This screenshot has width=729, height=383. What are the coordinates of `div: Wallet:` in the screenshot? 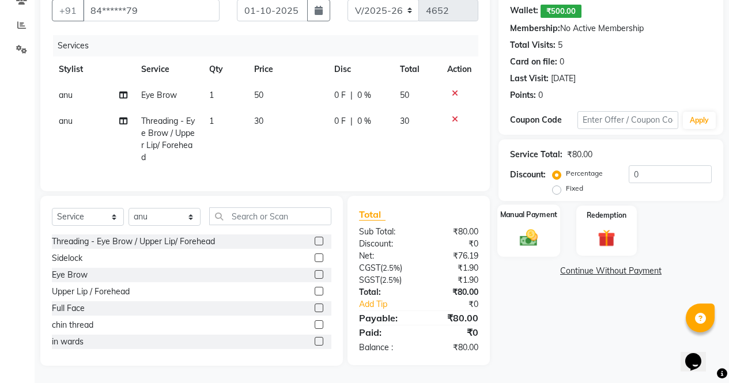 It's located at (524, 11).